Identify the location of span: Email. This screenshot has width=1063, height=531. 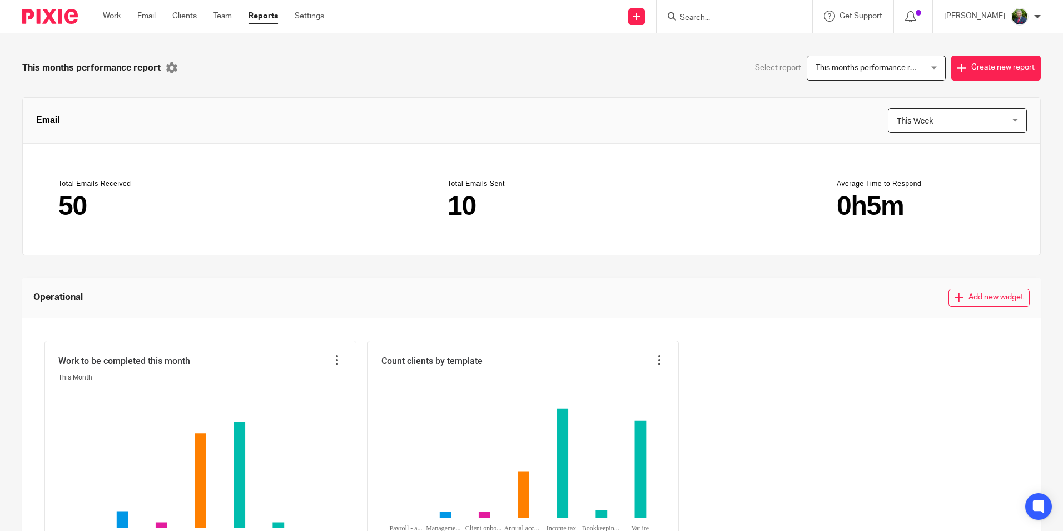
(48, 120).